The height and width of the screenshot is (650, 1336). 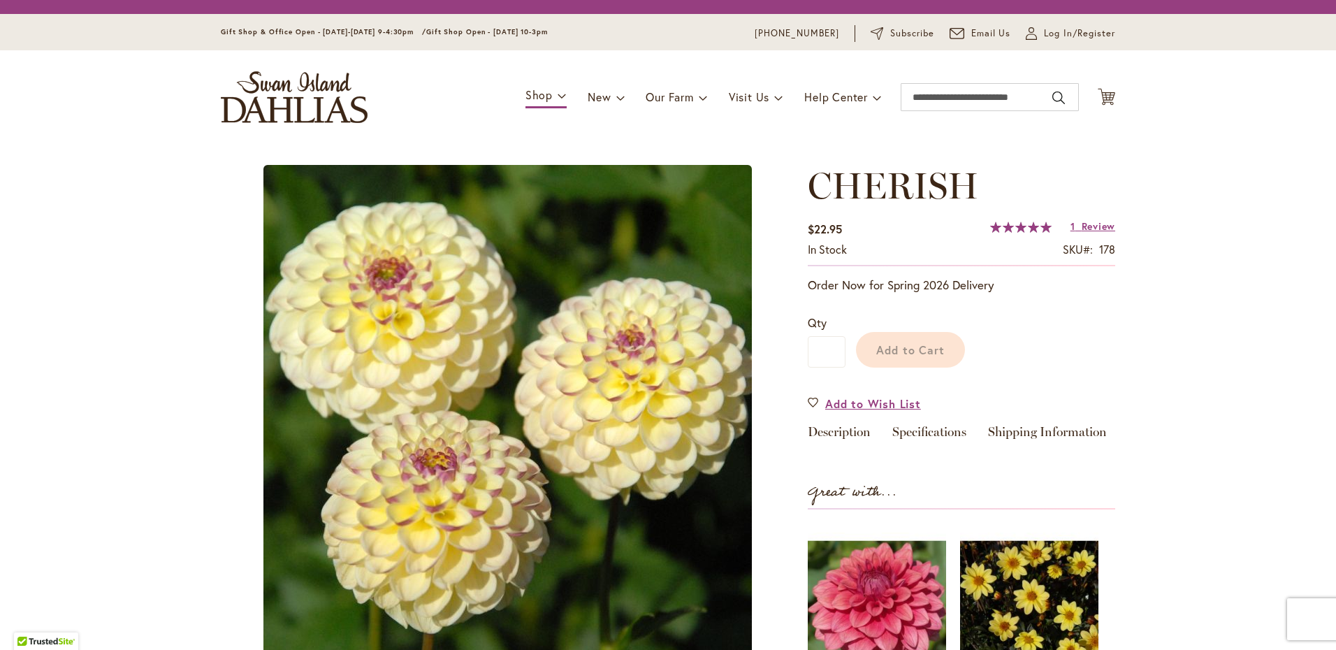 What do you see at coordinates (539, 94) in the screenshot?
I see `span: Shop` at bounding box center [539, 94].